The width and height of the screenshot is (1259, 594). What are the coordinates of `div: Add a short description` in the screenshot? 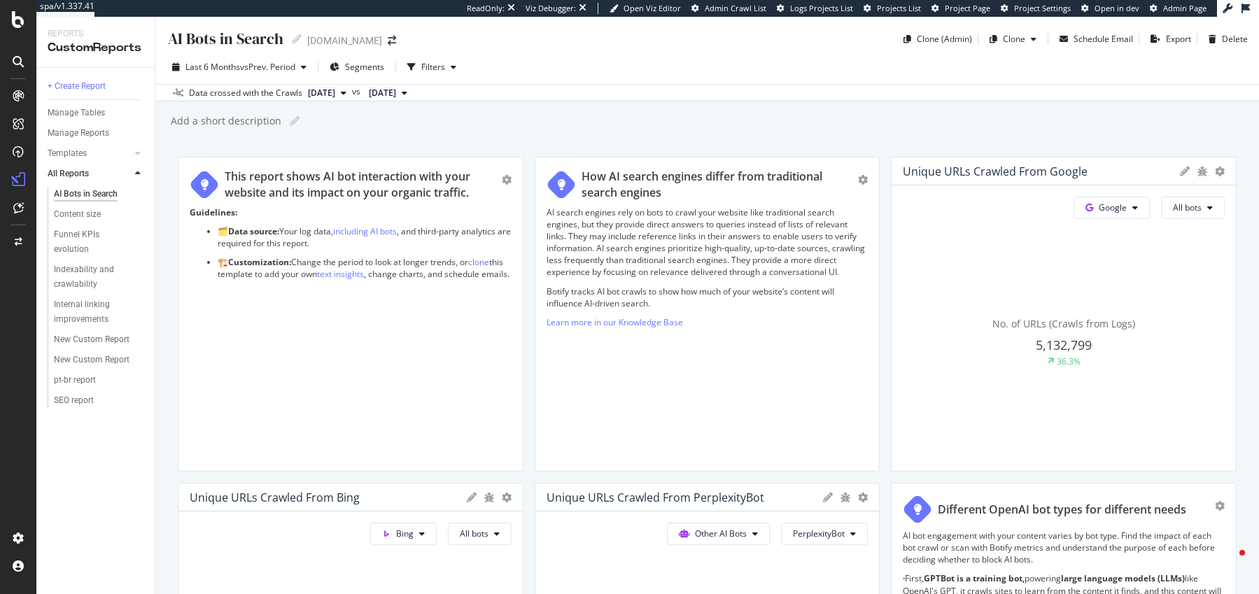 It's located at (225, 121).